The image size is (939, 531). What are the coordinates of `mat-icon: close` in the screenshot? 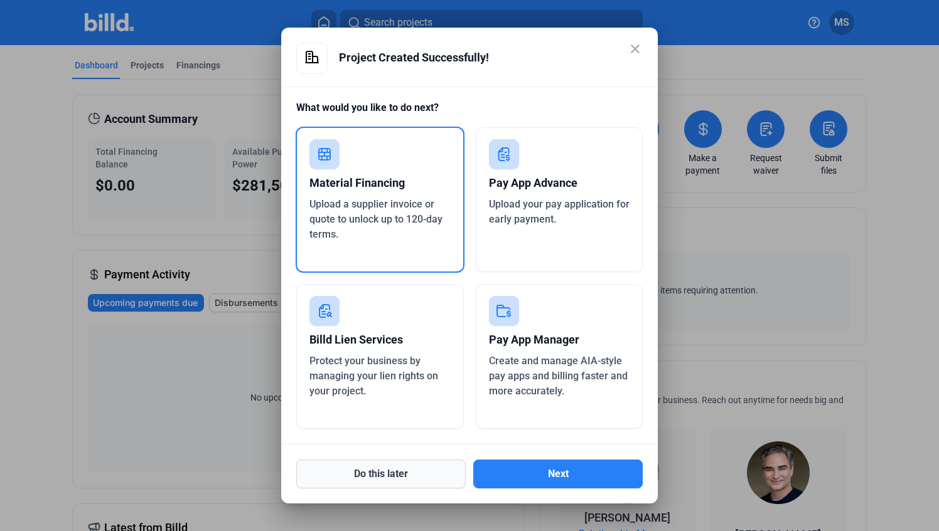 It's located at (635, 49).